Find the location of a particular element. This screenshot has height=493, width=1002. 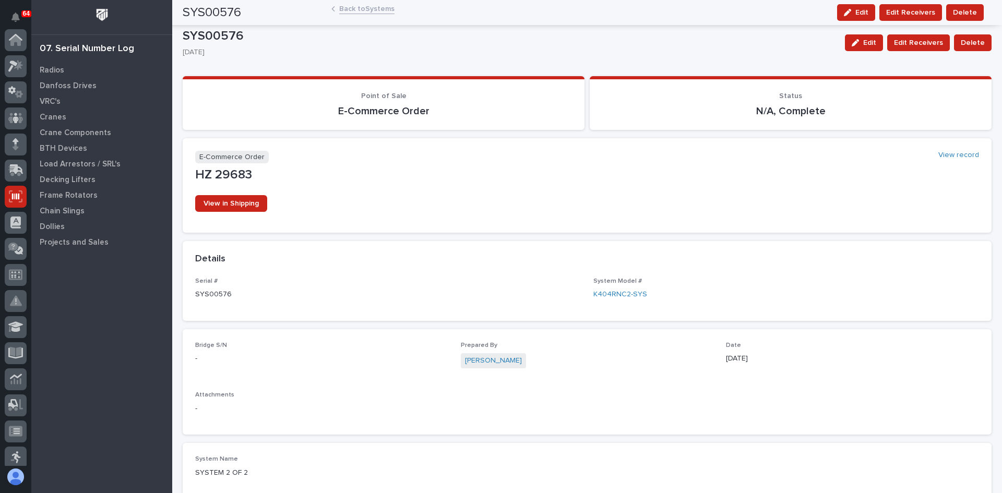

a: Frame Rotators is located at coordinates (102, 195).